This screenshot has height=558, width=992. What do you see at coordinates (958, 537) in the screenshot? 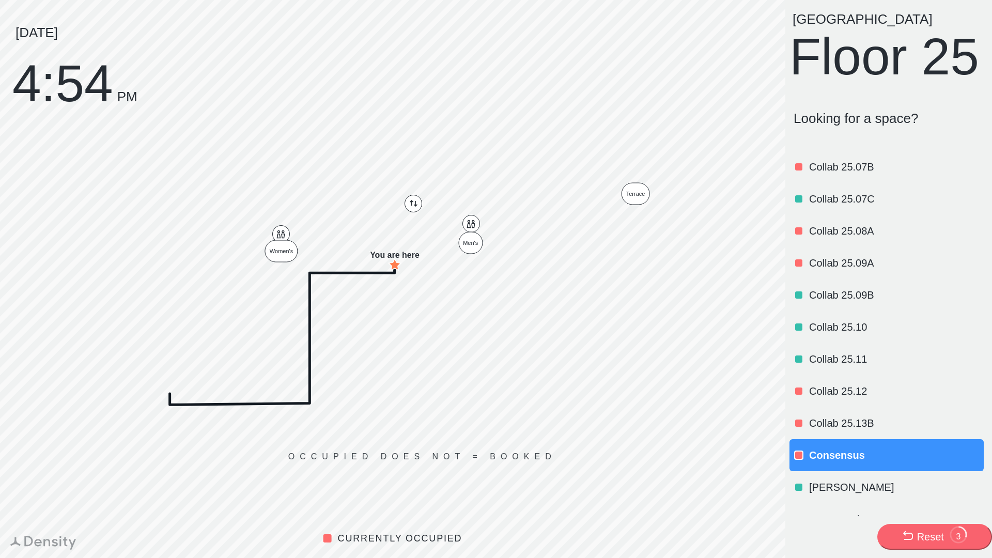
I see `div: 3` at bounding box center [958, 537].